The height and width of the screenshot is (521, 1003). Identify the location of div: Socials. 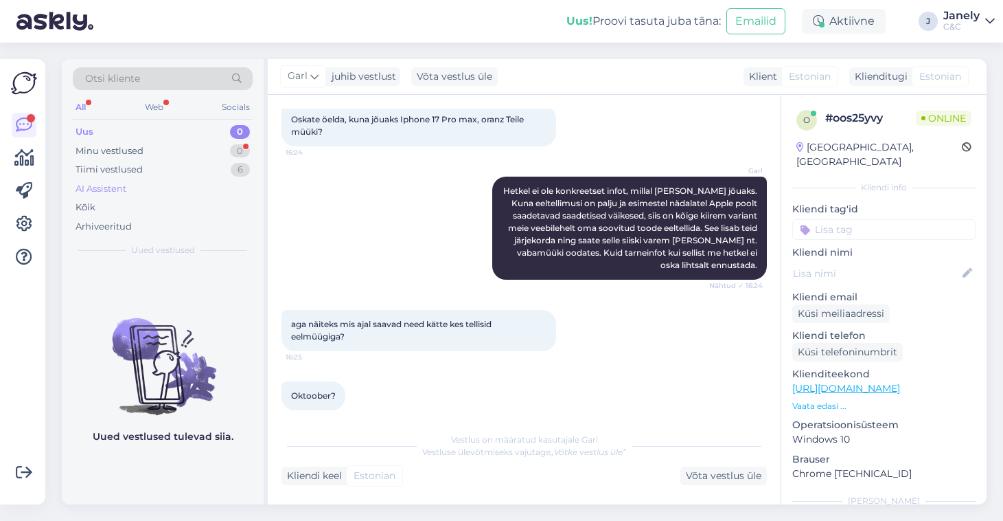
(236, 107).